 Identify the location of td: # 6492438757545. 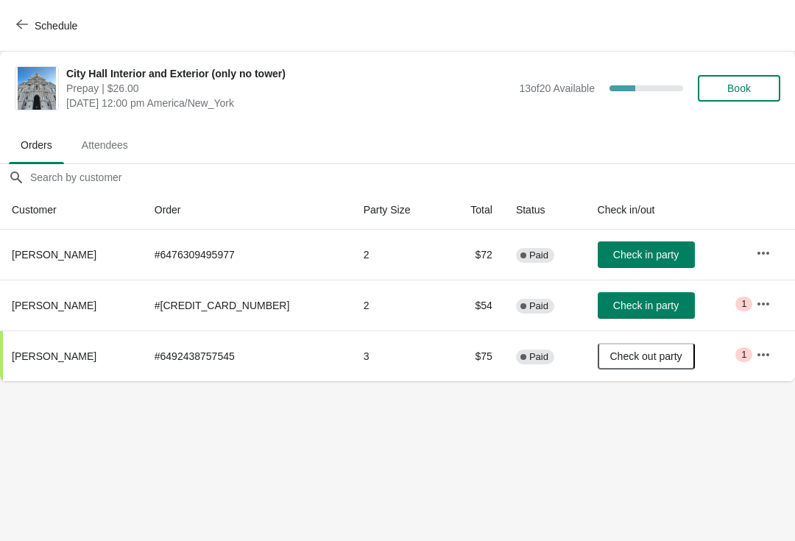
(247, 356).